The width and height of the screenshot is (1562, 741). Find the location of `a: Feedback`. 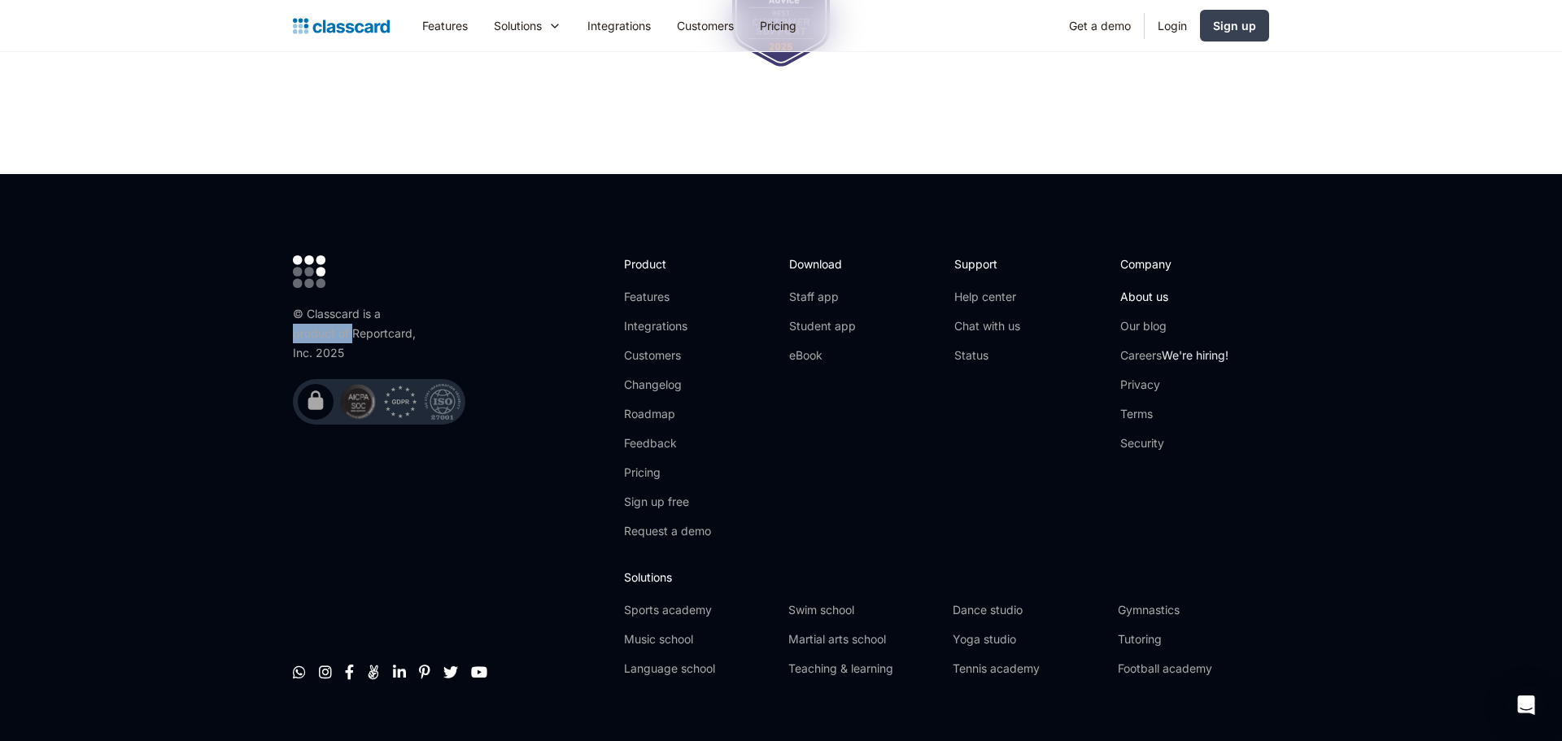

a: Feedback is located at coordinates (667, 444).